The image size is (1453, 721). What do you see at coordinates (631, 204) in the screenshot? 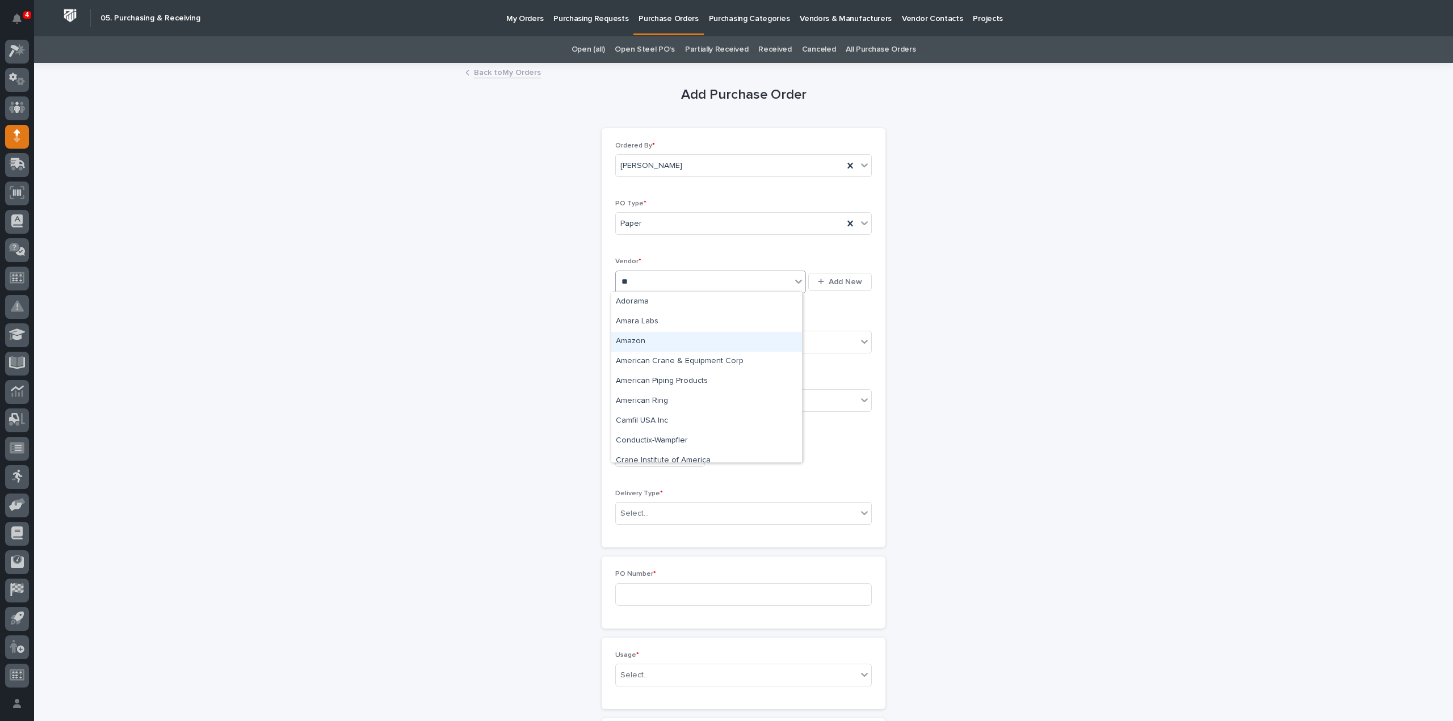
I see `span: PO Type` at bounding box center [631, 204].